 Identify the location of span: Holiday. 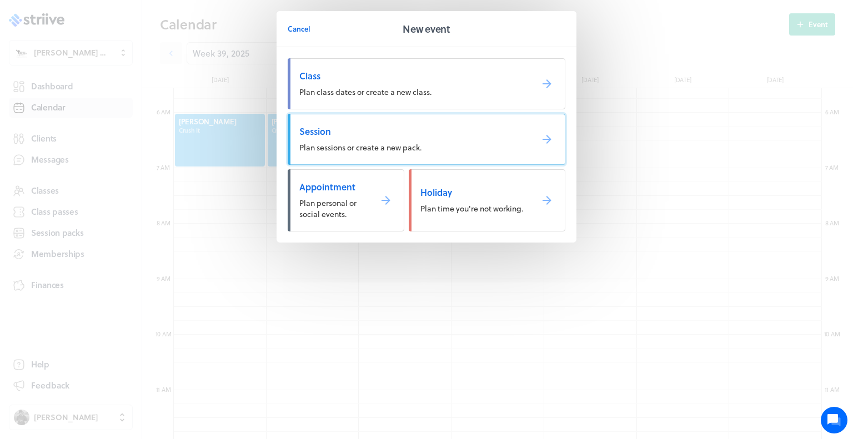
(472, 193).